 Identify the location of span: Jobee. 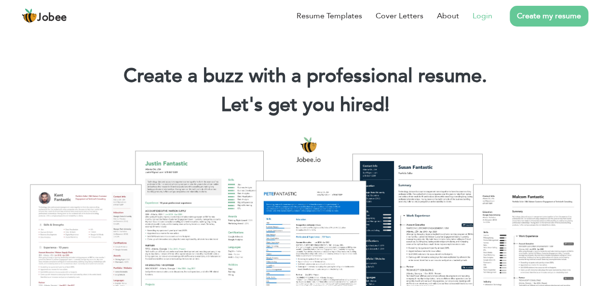
(52, 18).